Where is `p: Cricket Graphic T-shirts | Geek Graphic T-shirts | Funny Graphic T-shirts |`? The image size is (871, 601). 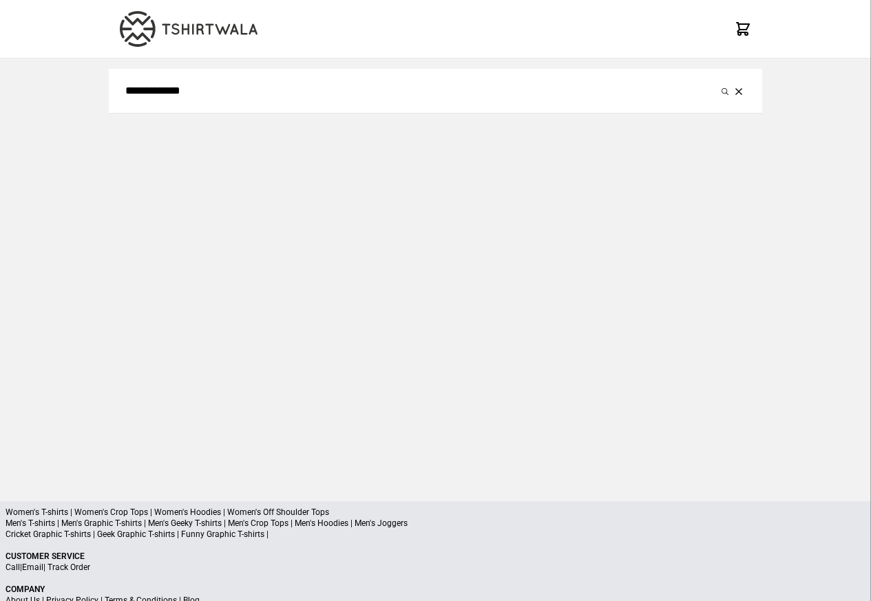 p: Cricket Graphic T-shirts | Geek Graphic T-shirts | Funny Graphic T-shirts | is located at coordinates (435, 534).